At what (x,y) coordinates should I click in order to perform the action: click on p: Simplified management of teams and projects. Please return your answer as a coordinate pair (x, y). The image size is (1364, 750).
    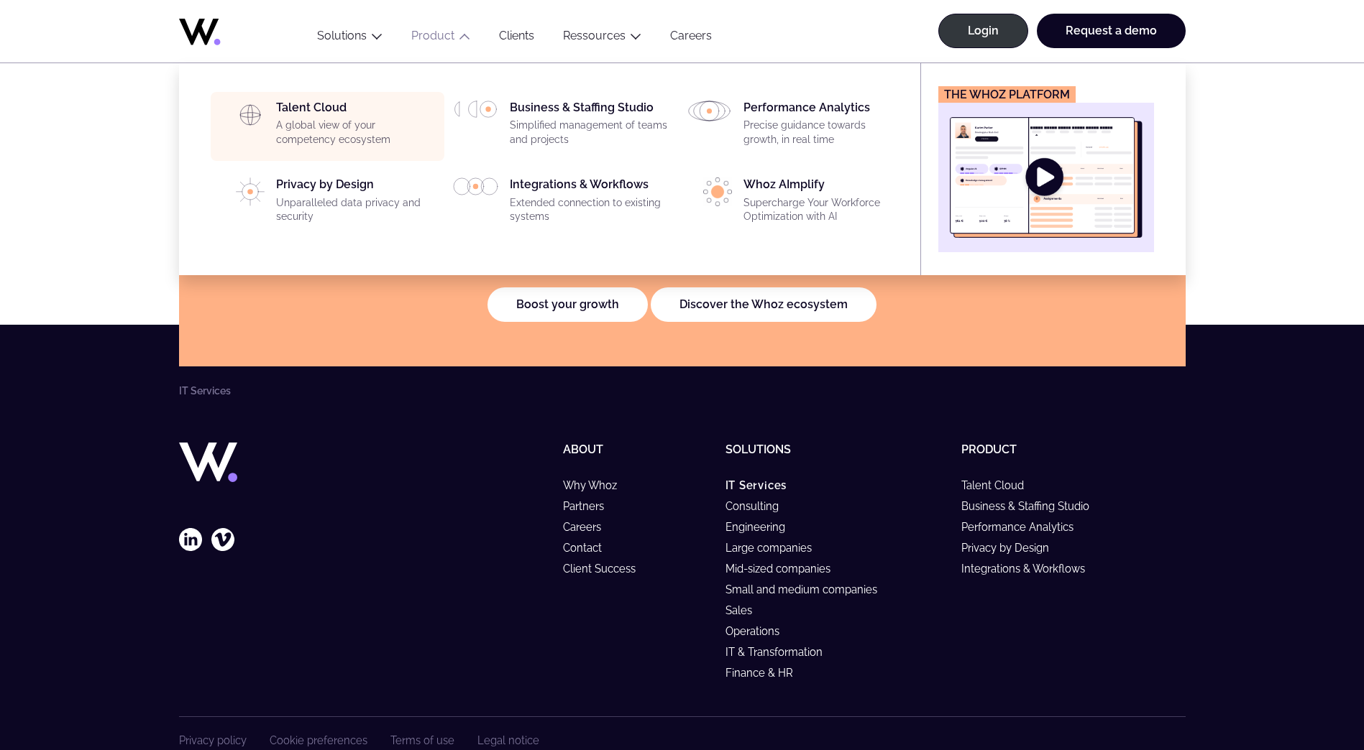
    Looking at the image, I should click on (589, 132).